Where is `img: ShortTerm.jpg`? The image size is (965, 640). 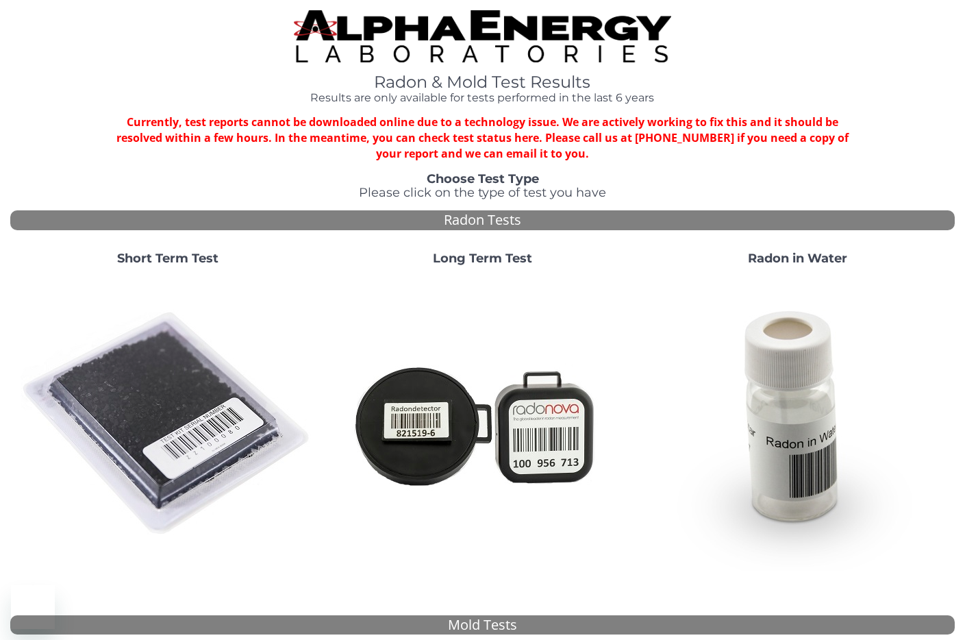 img: ShortTerm.jpg is located at coordinates (168, 424).